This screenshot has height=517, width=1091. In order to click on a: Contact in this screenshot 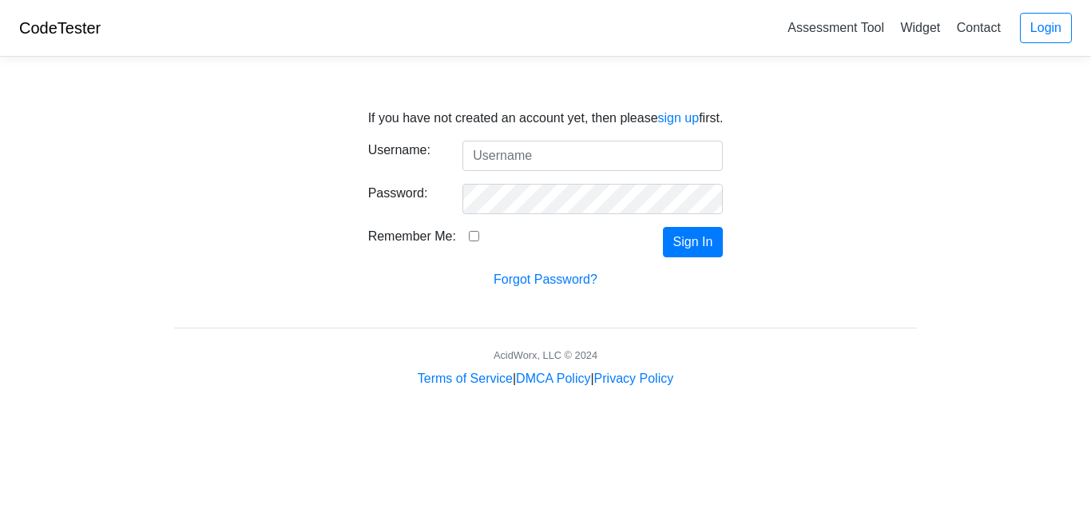, I will do `click(978, 27)`.